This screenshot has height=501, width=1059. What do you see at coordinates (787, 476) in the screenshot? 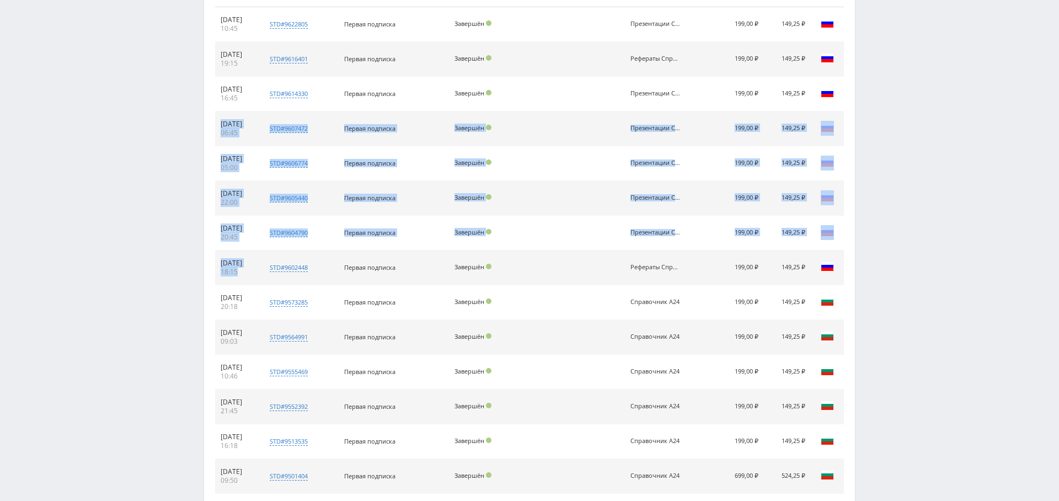
I see `td: 524,25 ₽` at bounding box center [787, 476].